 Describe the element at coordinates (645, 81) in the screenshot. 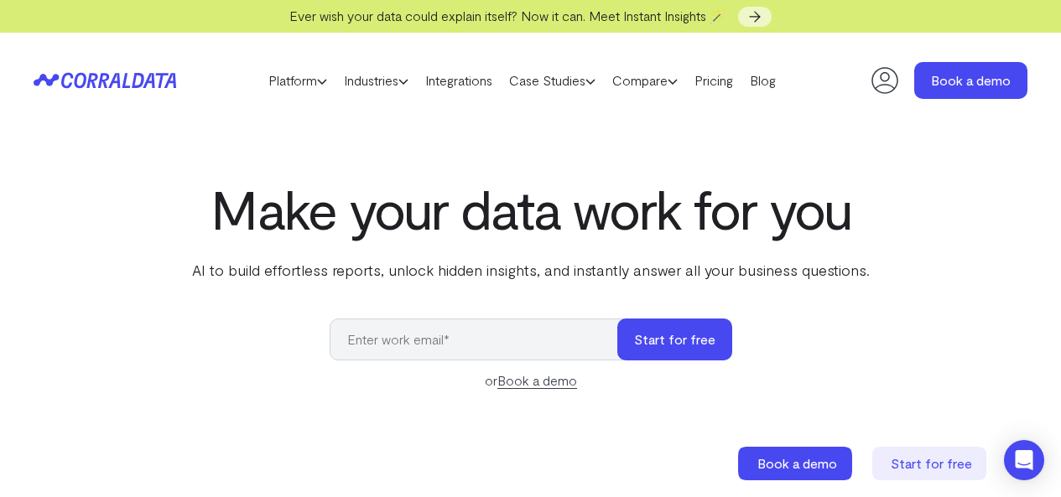

I see `a: Compare` at that location.